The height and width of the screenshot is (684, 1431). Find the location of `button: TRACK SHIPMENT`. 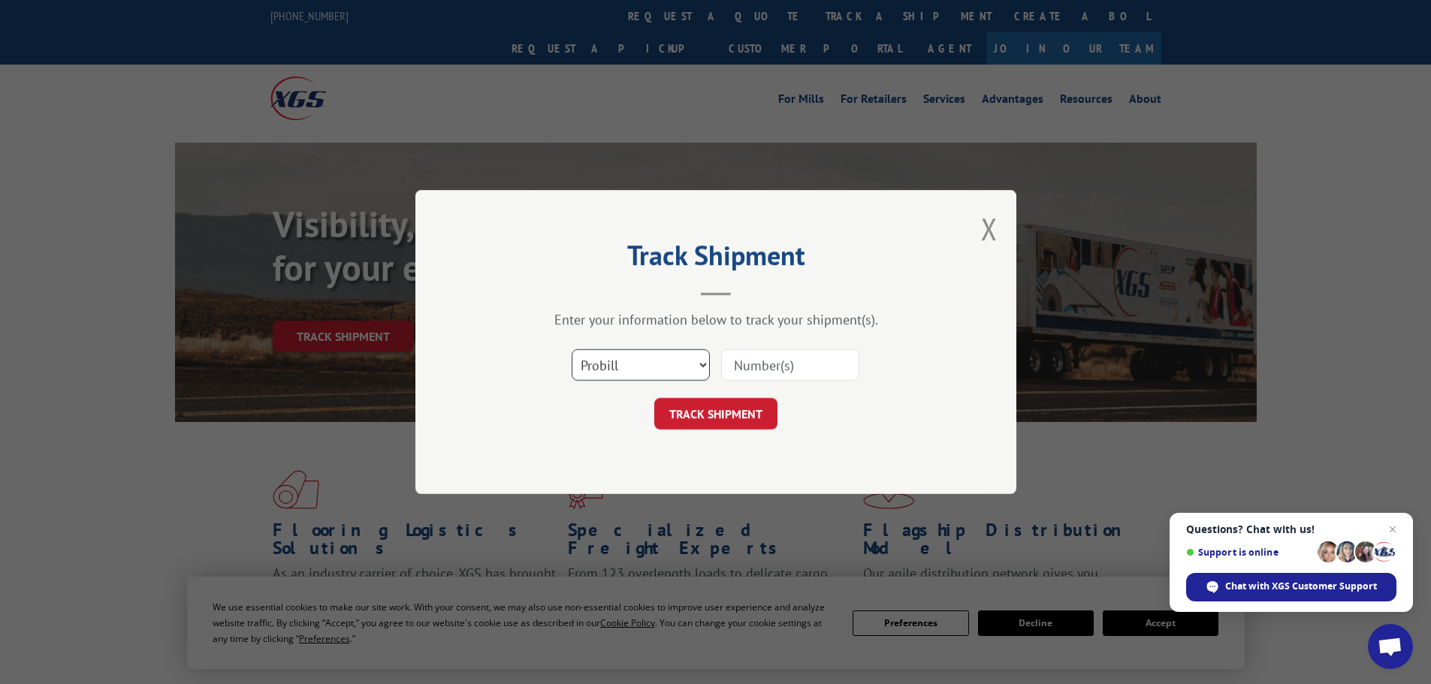

button: TRACK SHIPMENT is located at coordinates (716, 414).